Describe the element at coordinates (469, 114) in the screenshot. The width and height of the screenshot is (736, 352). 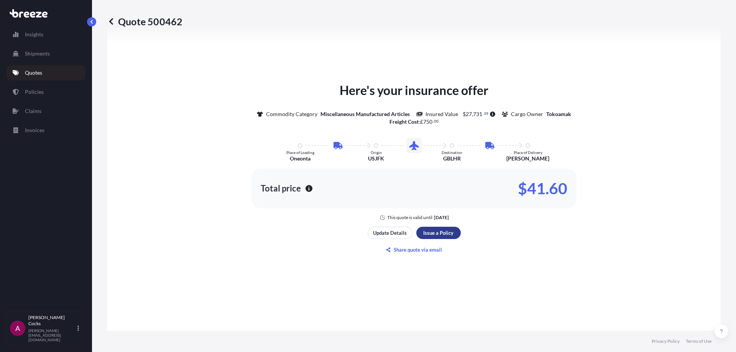
I see `span: 27` at that location.